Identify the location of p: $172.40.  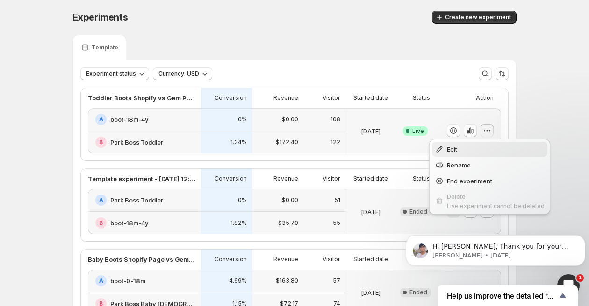
(287, 142).